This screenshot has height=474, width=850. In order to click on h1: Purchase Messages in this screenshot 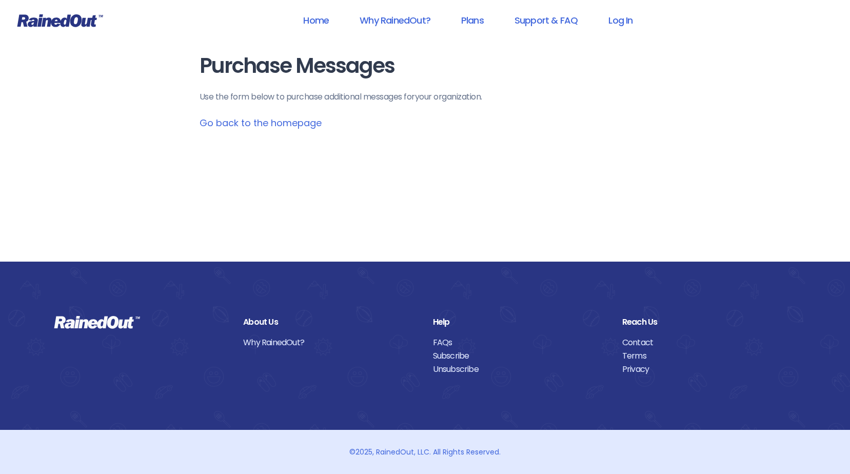, I will do `click(425, 66)`.